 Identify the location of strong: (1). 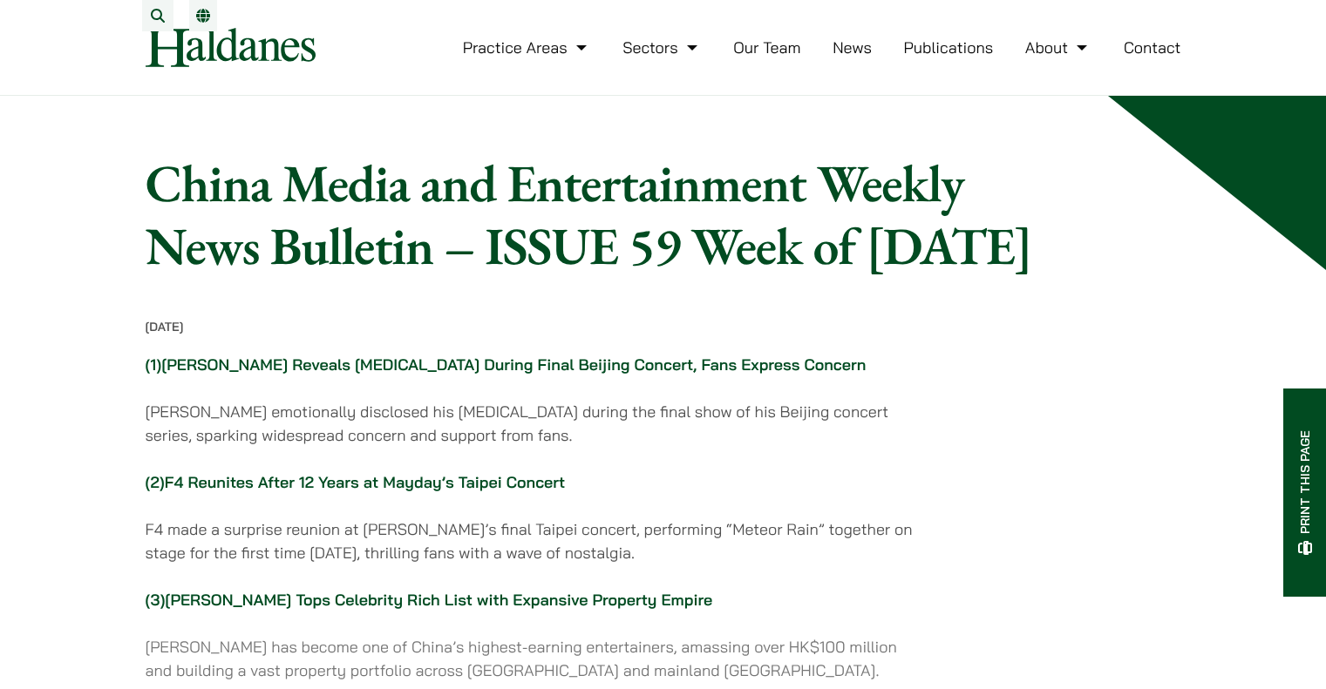
(153, 364).